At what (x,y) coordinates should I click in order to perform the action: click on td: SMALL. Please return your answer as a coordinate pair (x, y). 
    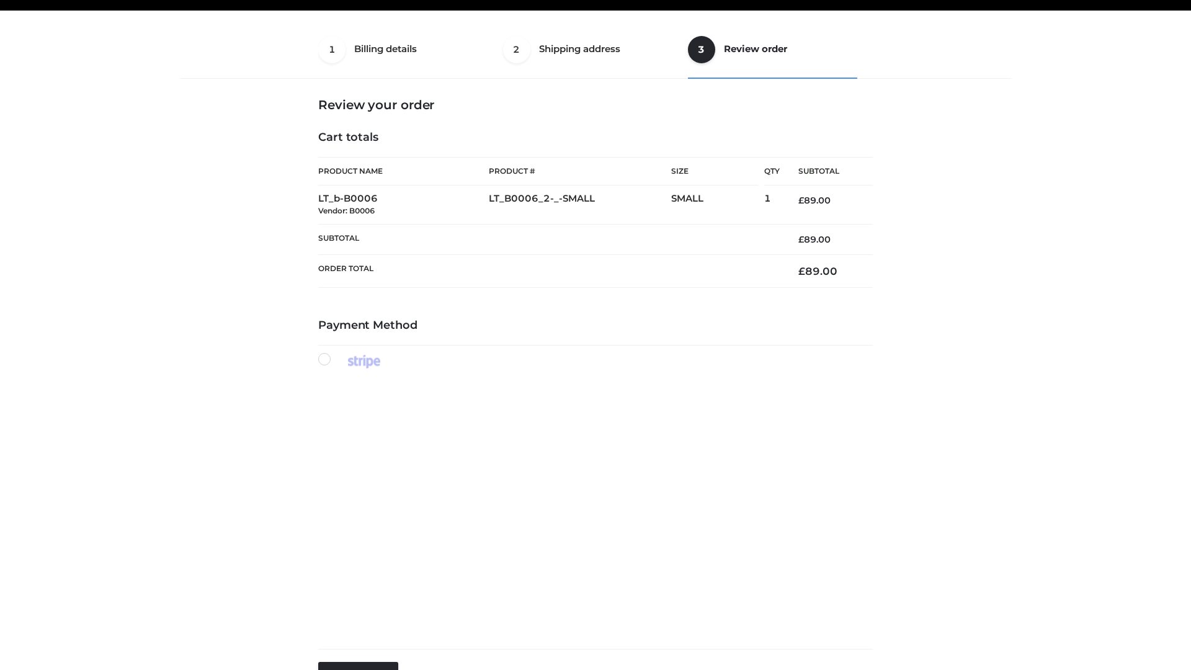
    Looking at the image, I should click on (718, 205).